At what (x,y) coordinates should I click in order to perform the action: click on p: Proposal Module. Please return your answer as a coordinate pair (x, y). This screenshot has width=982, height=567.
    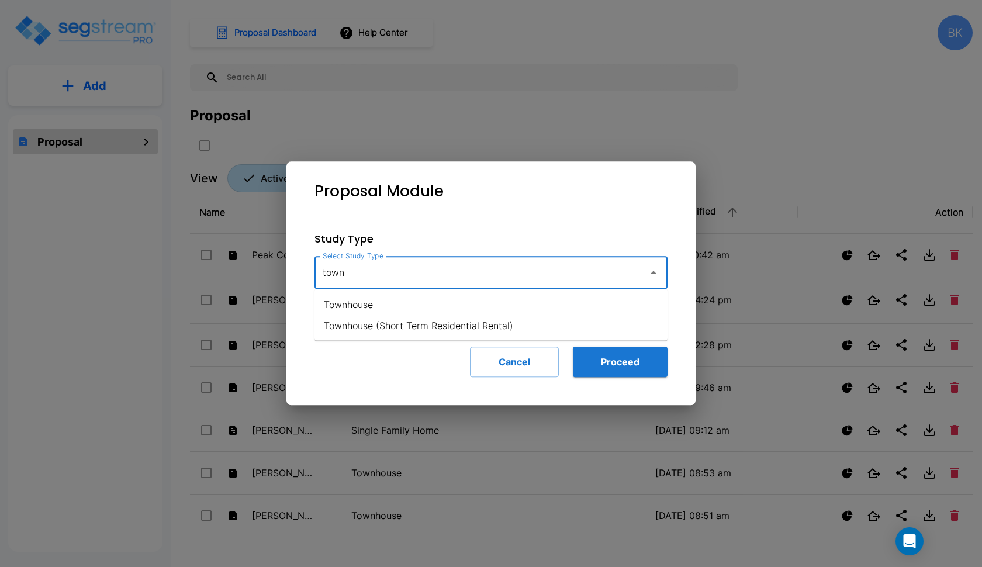
    Looking at the image, I should click on (379, 191).